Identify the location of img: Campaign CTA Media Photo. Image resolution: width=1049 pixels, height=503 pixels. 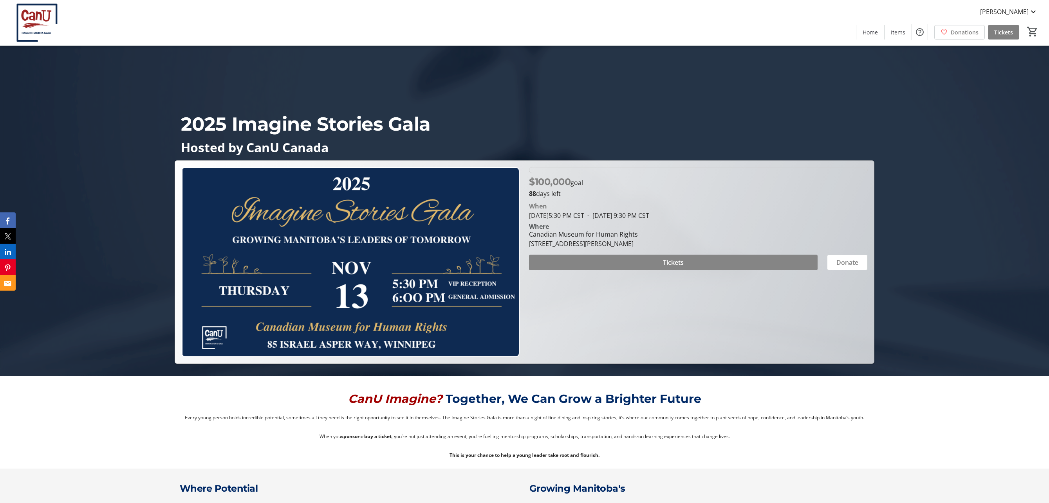
(350, 262).